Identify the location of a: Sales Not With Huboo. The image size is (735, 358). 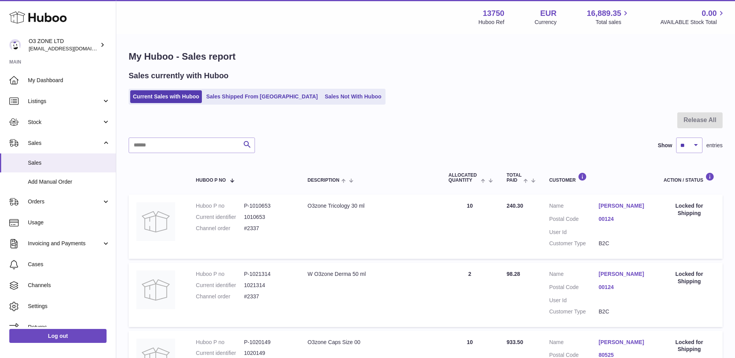
(353, 97).